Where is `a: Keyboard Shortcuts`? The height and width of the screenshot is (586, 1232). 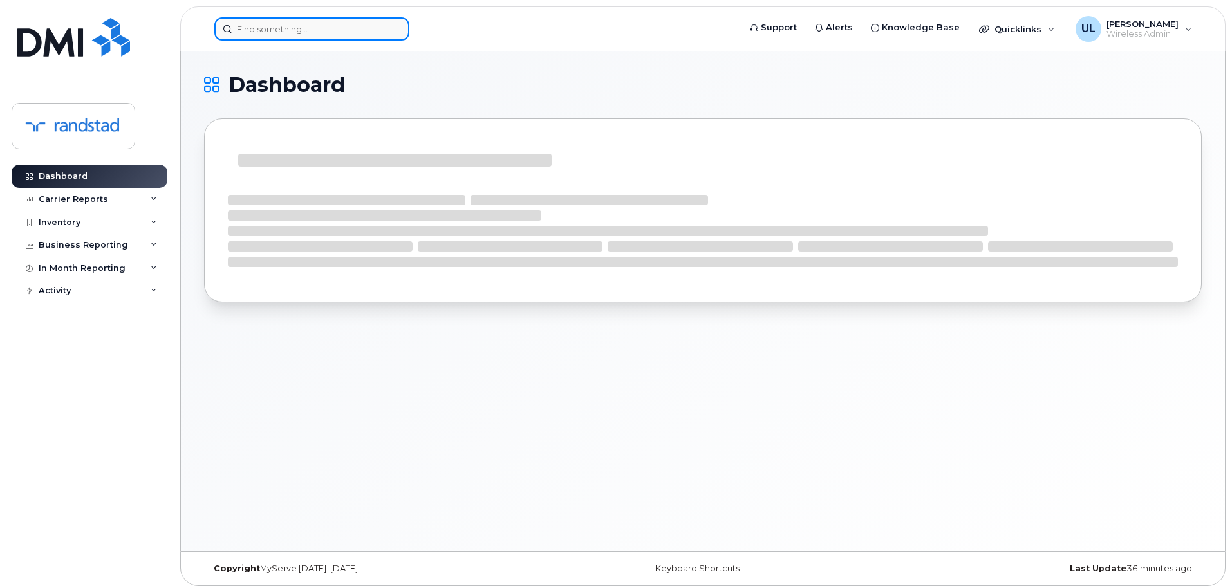 a: Keyboard Shortcuts is located at coordinates (697, 568).